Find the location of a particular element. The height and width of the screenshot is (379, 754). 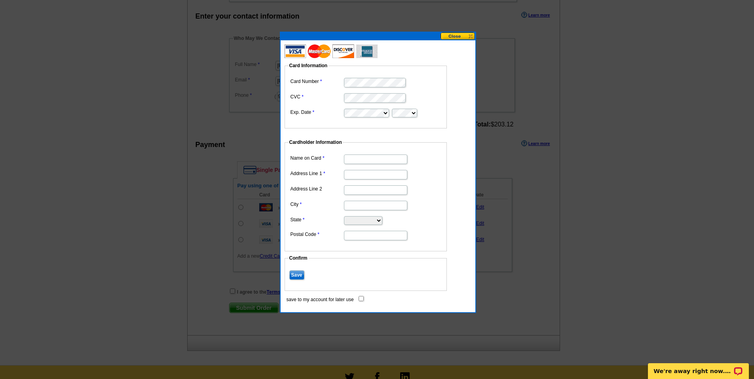

label: Address Line 1 is located at coordinates (317, 174).